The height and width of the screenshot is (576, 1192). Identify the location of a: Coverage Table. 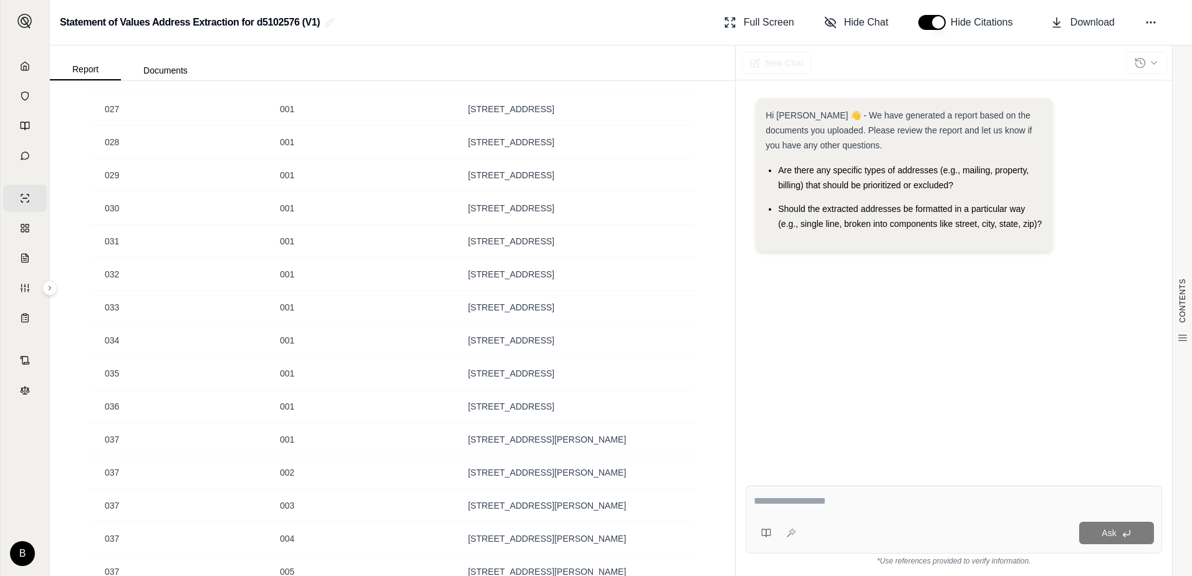
(25, 318).